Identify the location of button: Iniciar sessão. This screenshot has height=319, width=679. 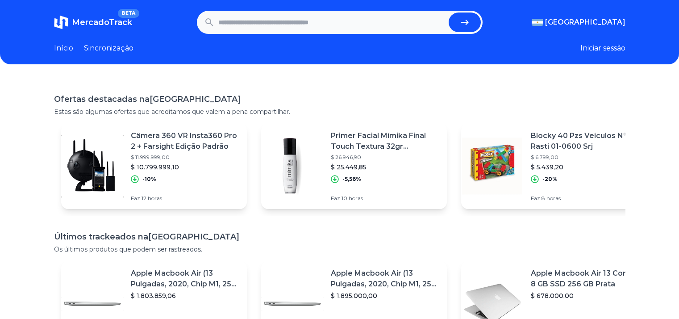
(603, 48).